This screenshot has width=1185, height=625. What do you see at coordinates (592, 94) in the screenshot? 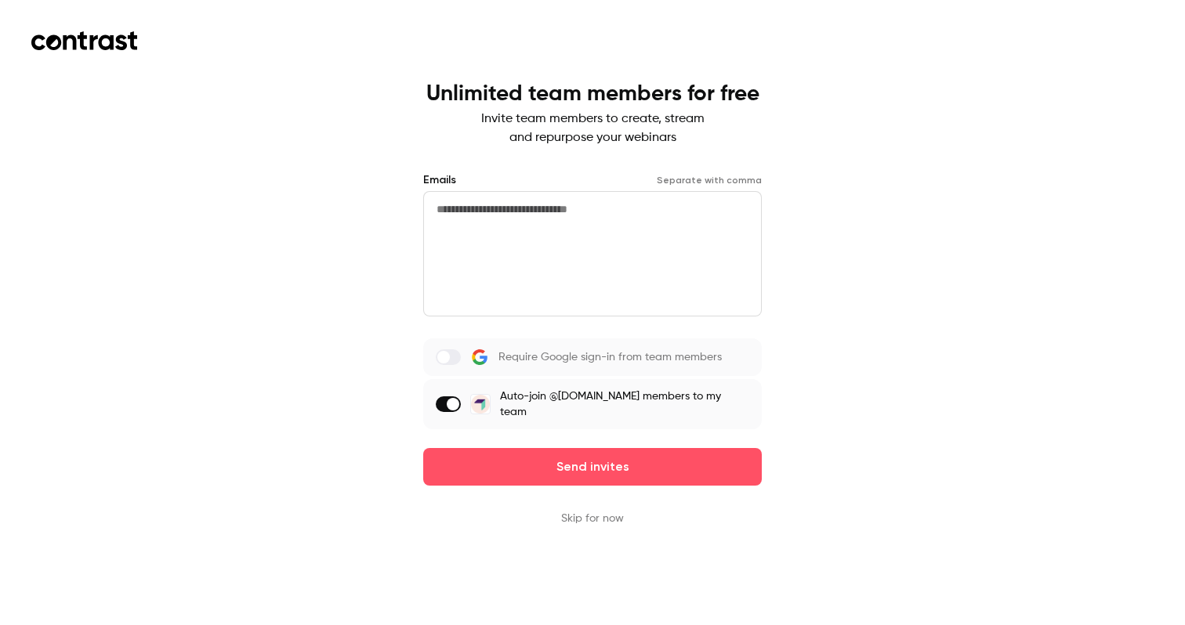
I see `h1: Unlimited team members for free` at bounding box center [592, 94].